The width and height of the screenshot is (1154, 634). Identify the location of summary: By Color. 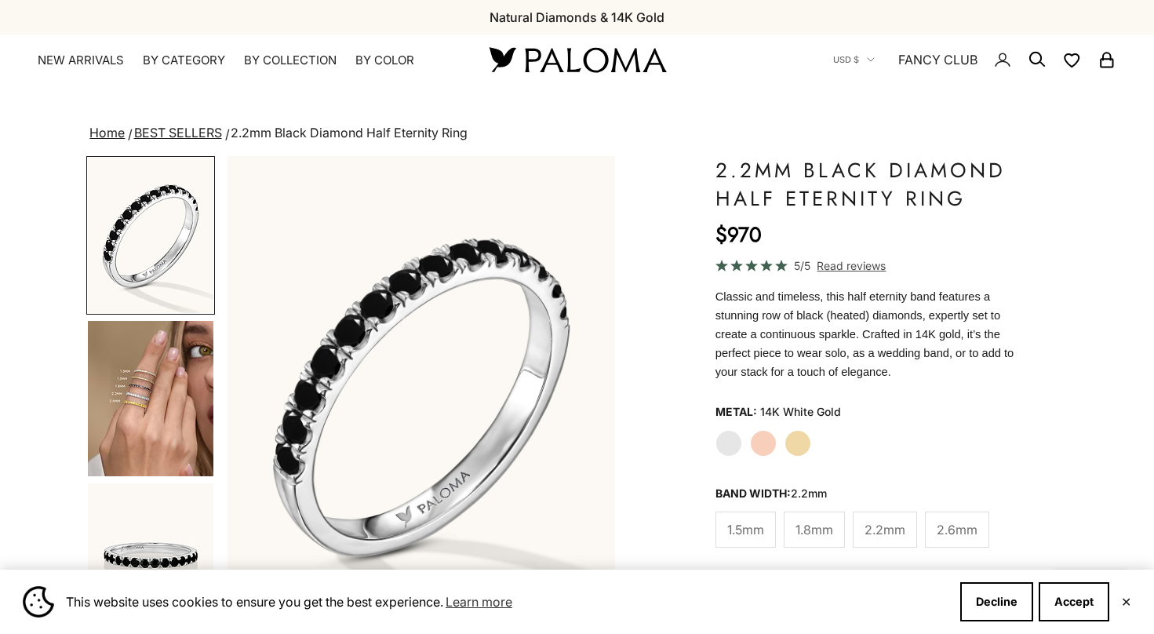
(384, 60).